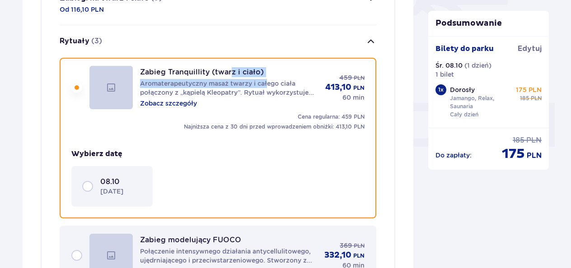 The image size is (571, 268). Describe the element at coordinates (454, 155) in the screenshot. I see `p: Do zapłaty :` at that location.